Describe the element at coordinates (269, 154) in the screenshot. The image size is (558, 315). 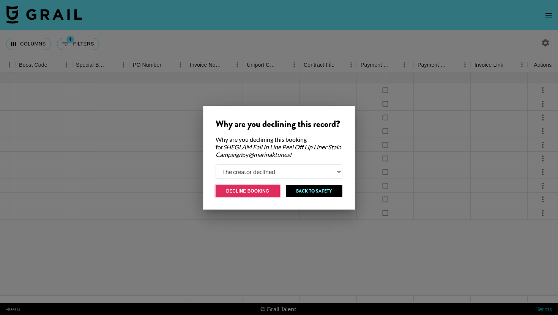
I see `em: @ marinaktunes` at that location.